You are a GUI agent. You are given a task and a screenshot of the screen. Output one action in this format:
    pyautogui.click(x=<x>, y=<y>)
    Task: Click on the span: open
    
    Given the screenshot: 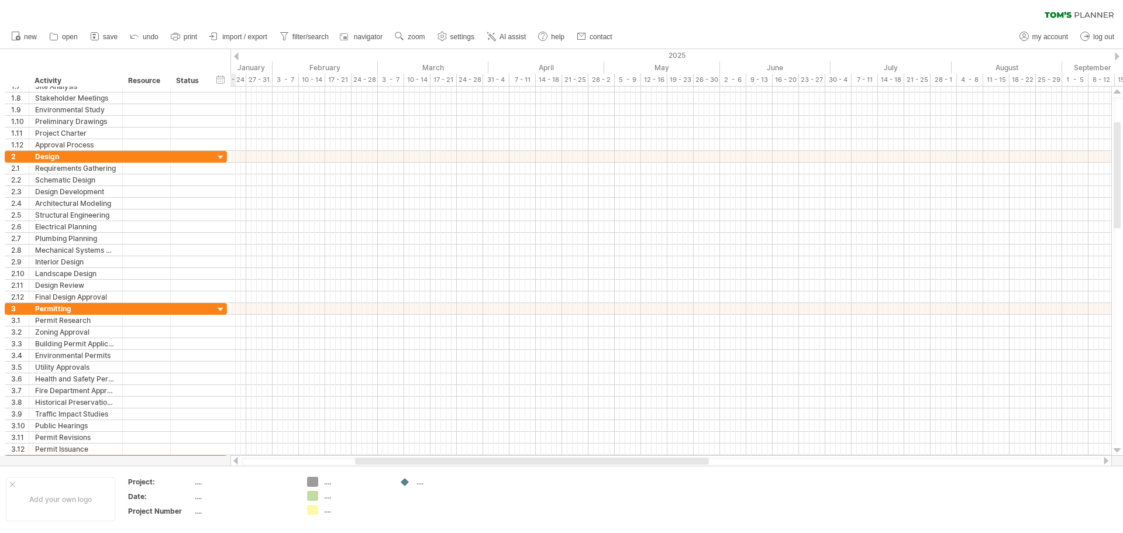 What is the action you would take?
    pyautogui.click(x=70, y=37)
    